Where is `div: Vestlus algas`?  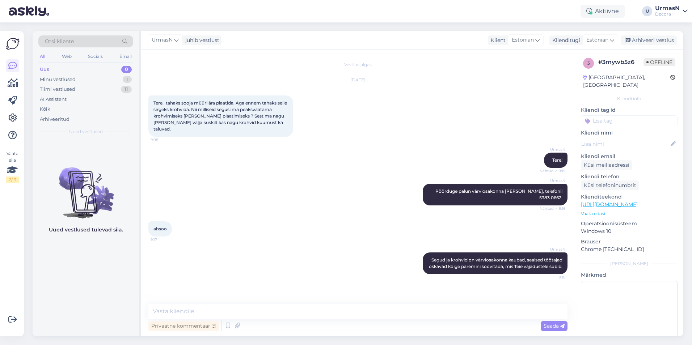
div: Vestlus algas is located at coordinates (358, 65).